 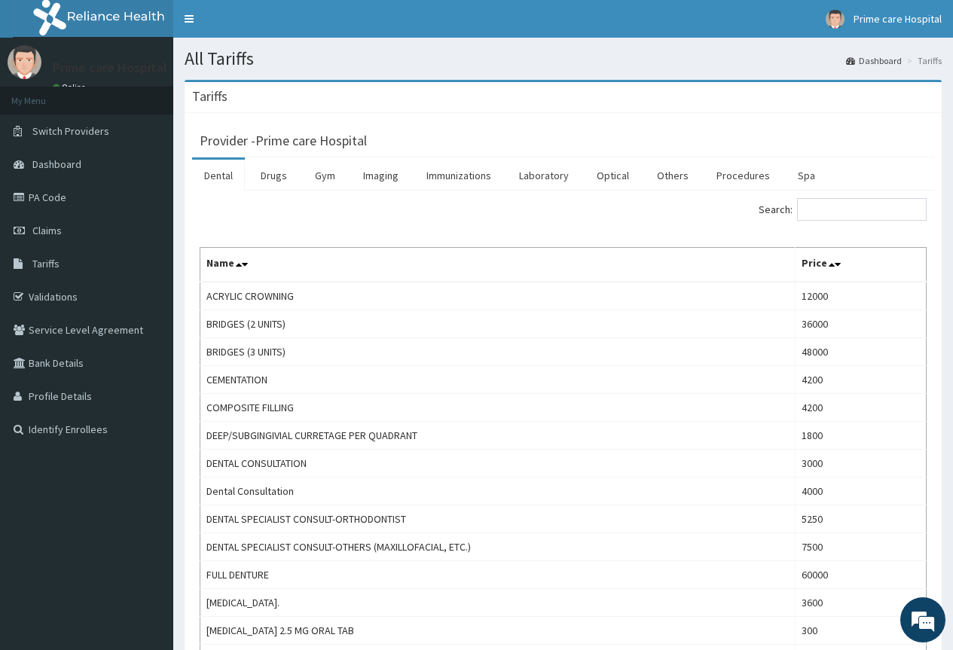 What do you see at coordinates (498, 547) in the screenshot?
I see `td: DENTAL SPECIALIST CONSULT-OTHERS (MAXILLOFACIAL, ETC.)` at bounding box center [498, 547].